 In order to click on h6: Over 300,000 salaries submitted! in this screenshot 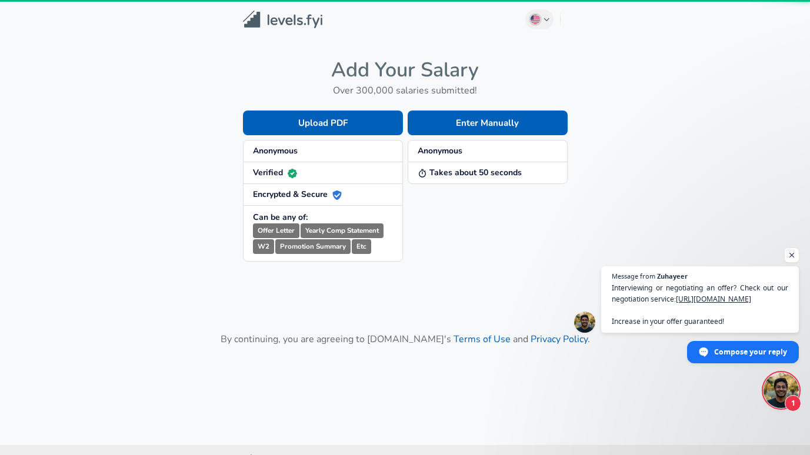, I will do `click(405, 91)`.